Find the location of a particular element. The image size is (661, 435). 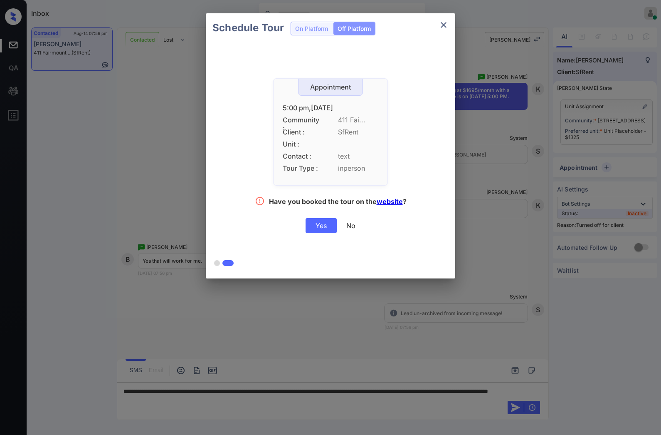

span: SfRent is located at coordinates (358, 132).